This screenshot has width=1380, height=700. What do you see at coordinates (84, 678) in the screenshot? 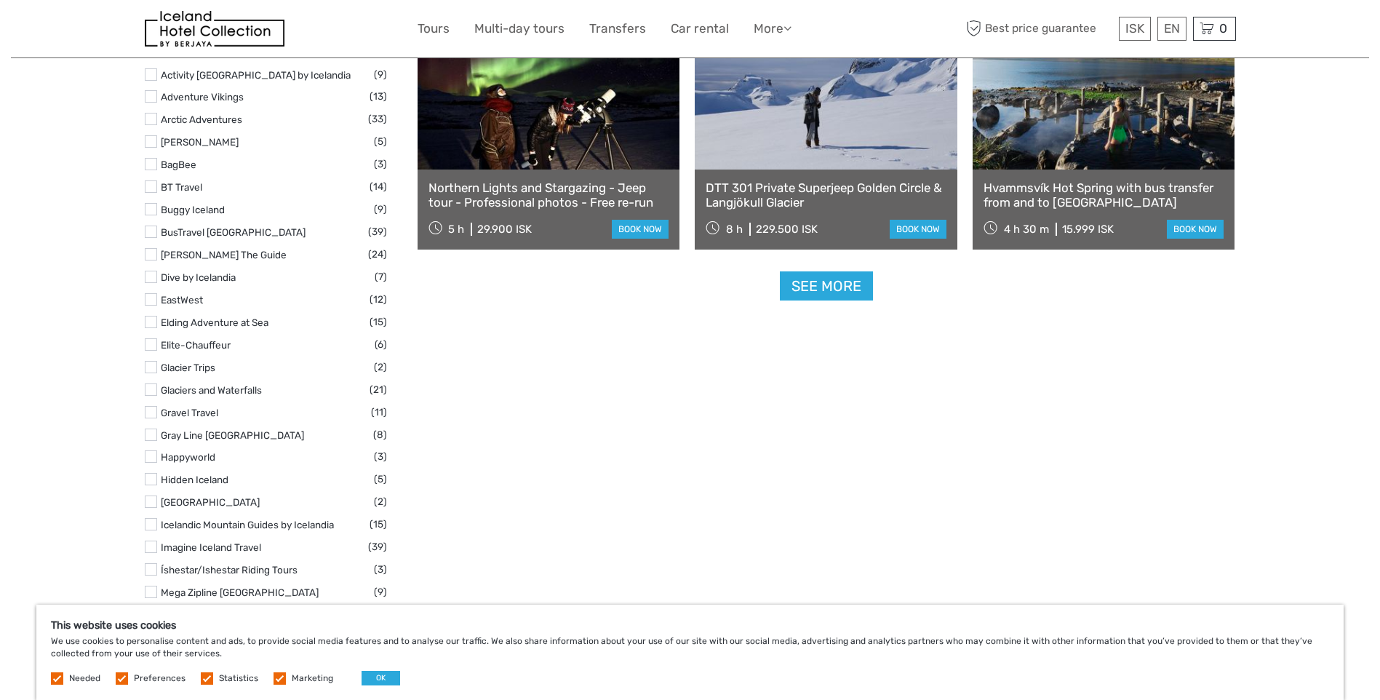
I see `label: Needed` at bounding box center [84, 678].